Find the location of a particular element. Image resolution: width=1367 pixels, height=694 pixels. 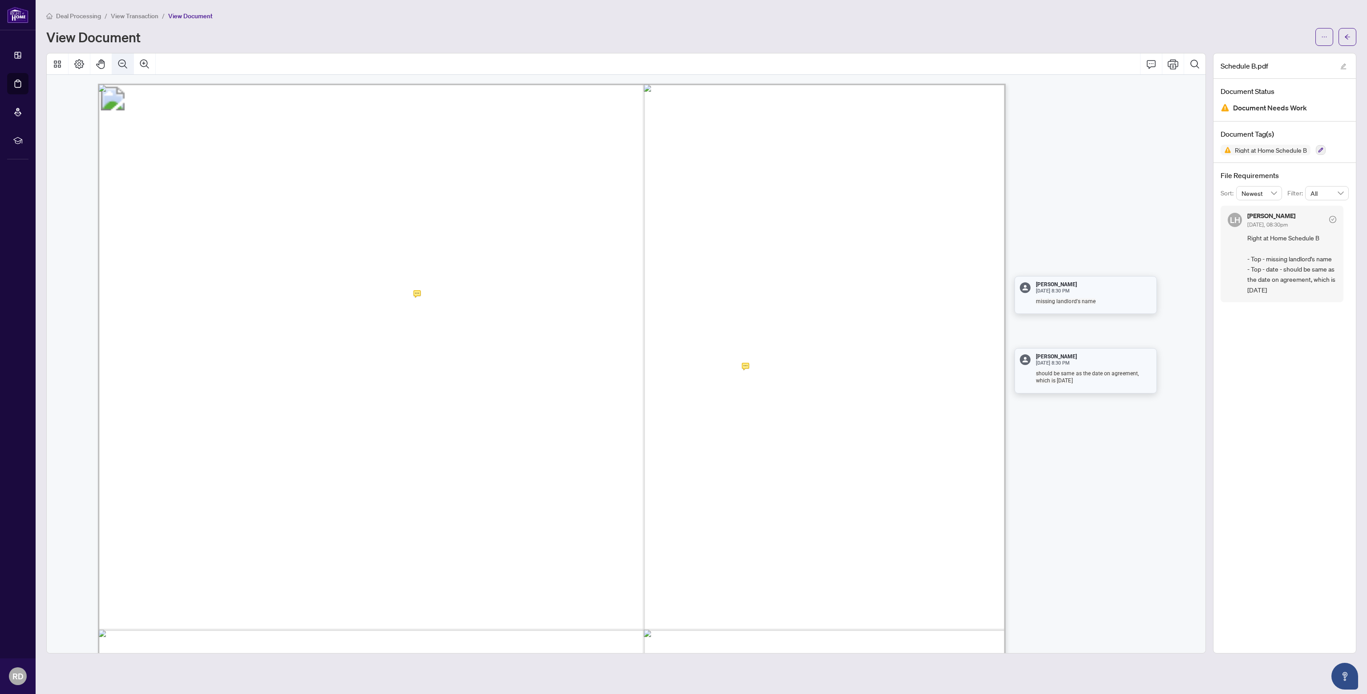

img: Document Status is located at coordinates (1225, 108).